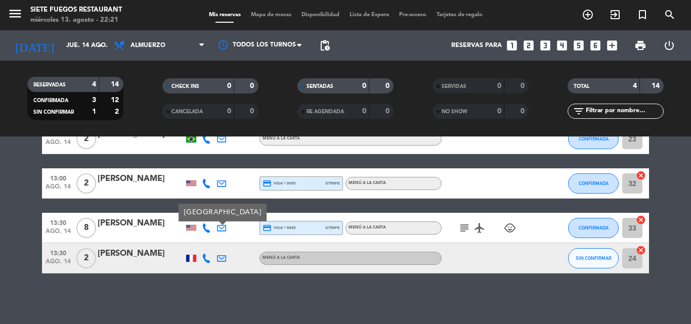 The height and width of the screenshot is (324, 691). Describe the element at coordinates (669, 46) in the screenshot. I see `i: power_settings_new` at that location.